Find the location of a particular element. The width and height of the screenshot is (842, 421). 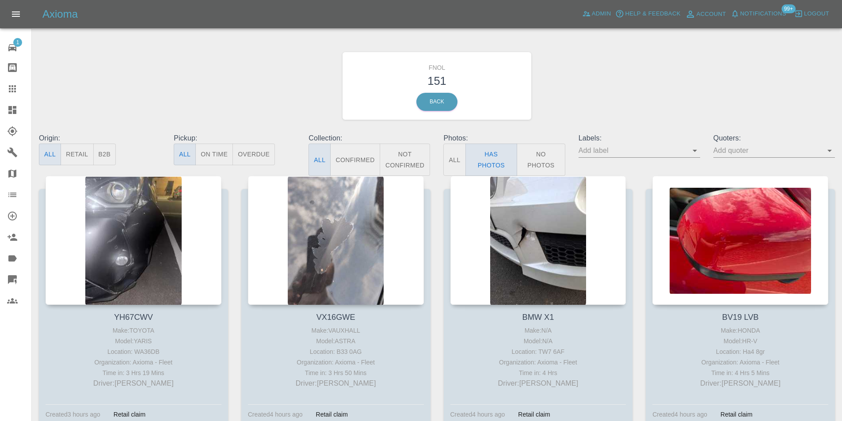

div: Make: N/A is located at coordinates (539, 331).